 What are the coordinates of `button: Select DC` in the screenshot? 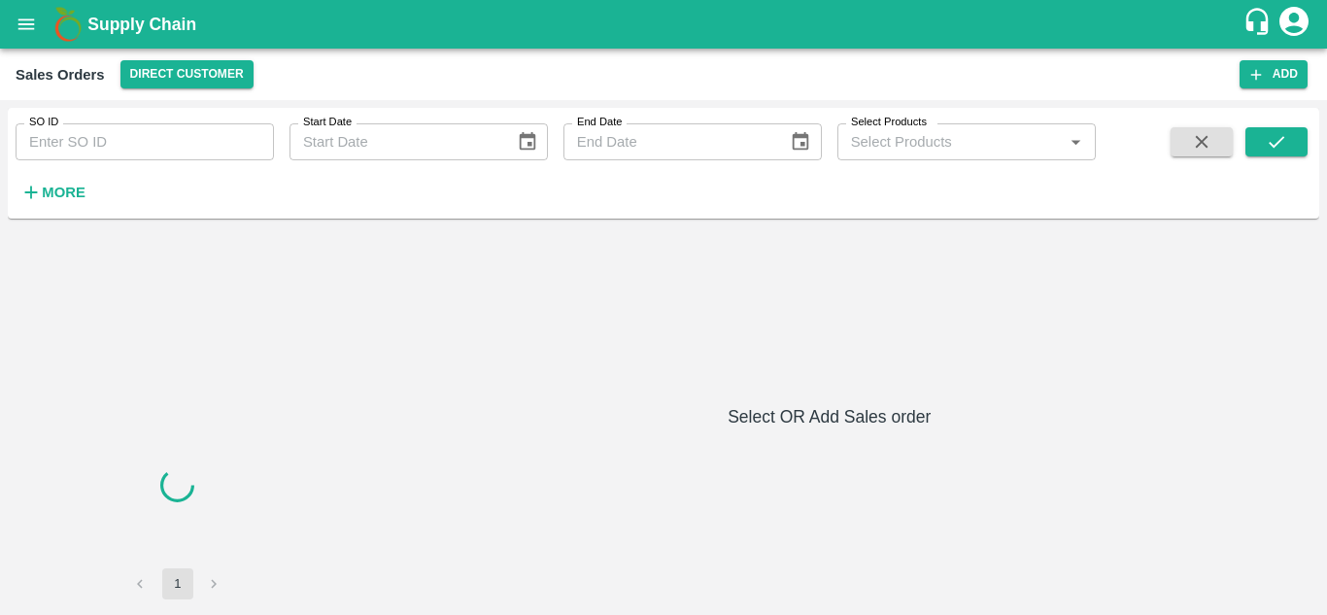 It's located at (187, 74).